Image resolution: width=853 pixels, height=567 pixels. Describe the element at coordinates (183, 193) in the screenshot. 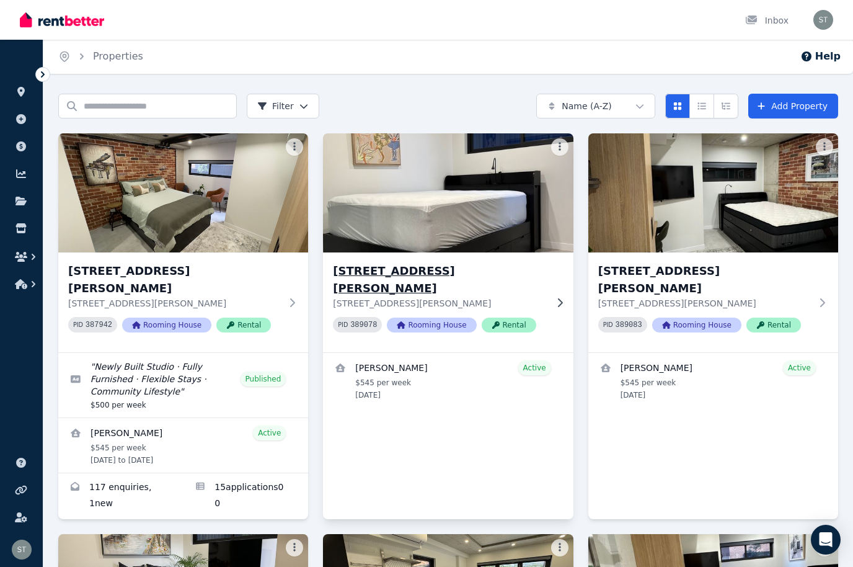

I see `img: 1, 75 Milton St` at that location.